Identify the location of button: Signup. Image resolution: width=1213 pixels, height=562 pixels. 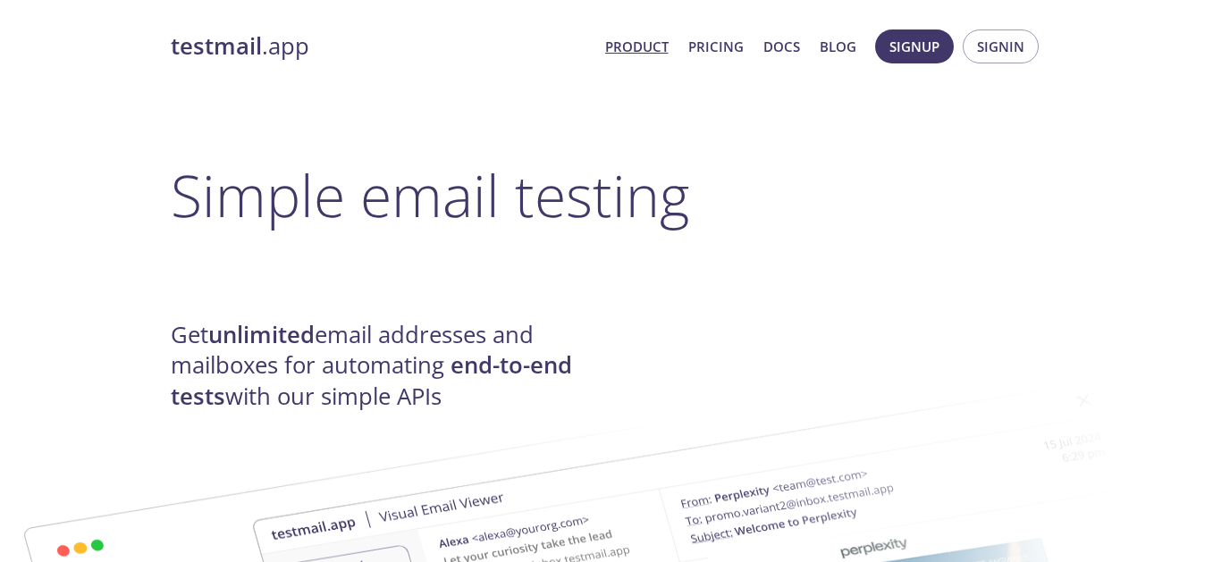
(914, 46).